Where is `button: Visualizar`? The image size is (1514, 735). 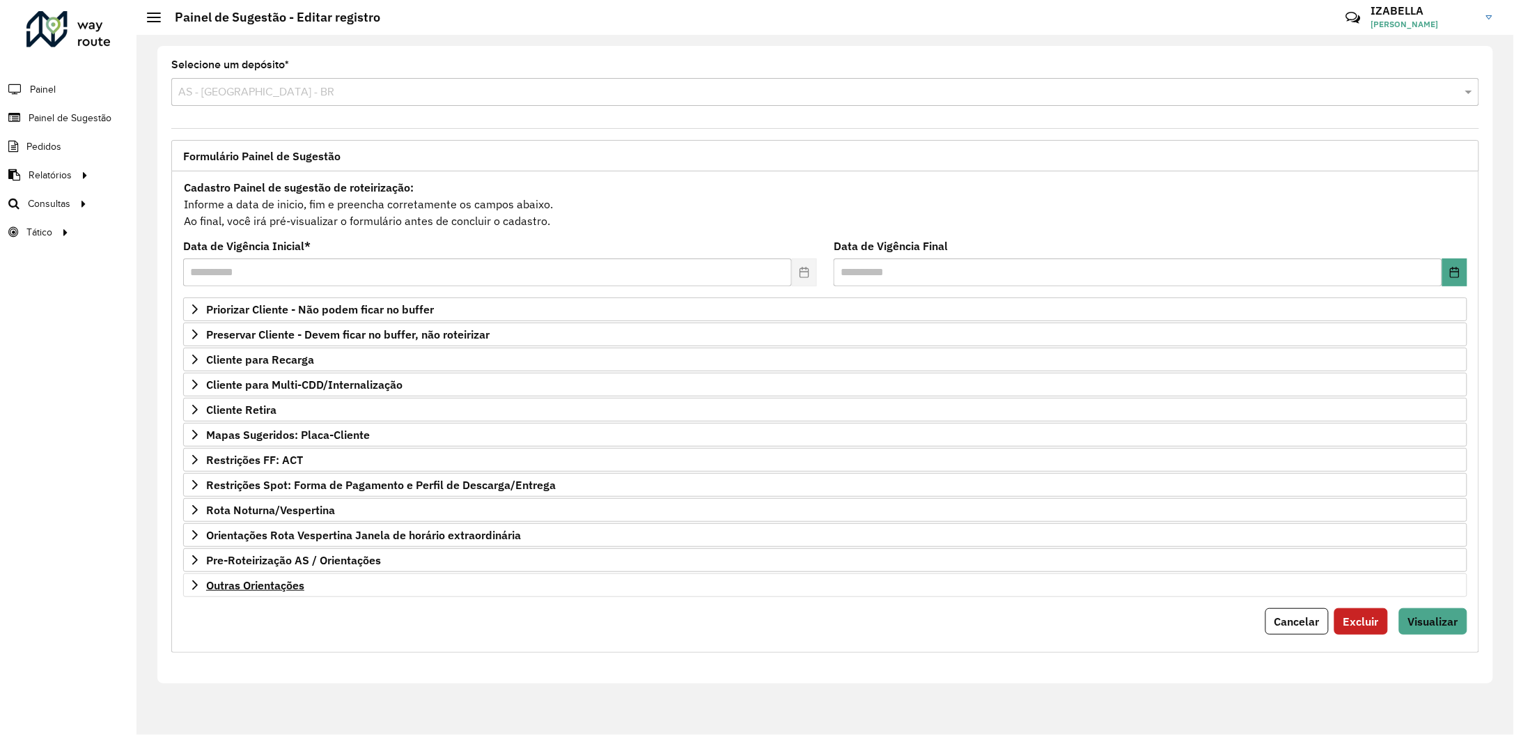 button: Visualizar is located at coordinates (1434, 621).